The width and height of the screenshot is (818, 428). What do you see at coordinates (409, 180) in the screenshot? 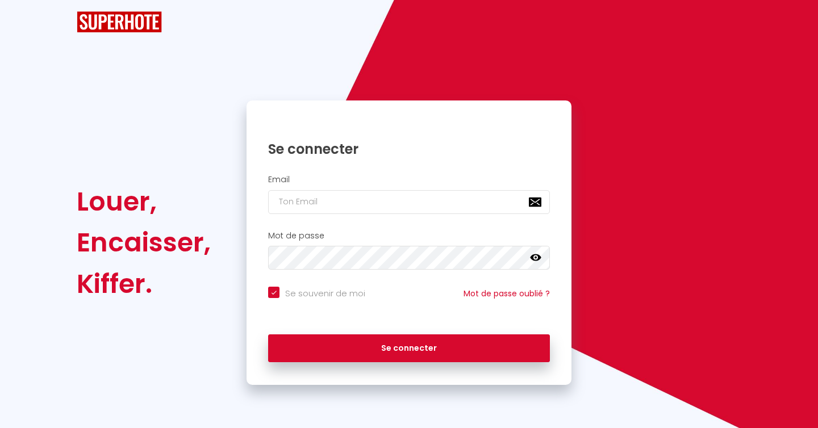
I see `h2: Email` at bounding box center [409, 180].